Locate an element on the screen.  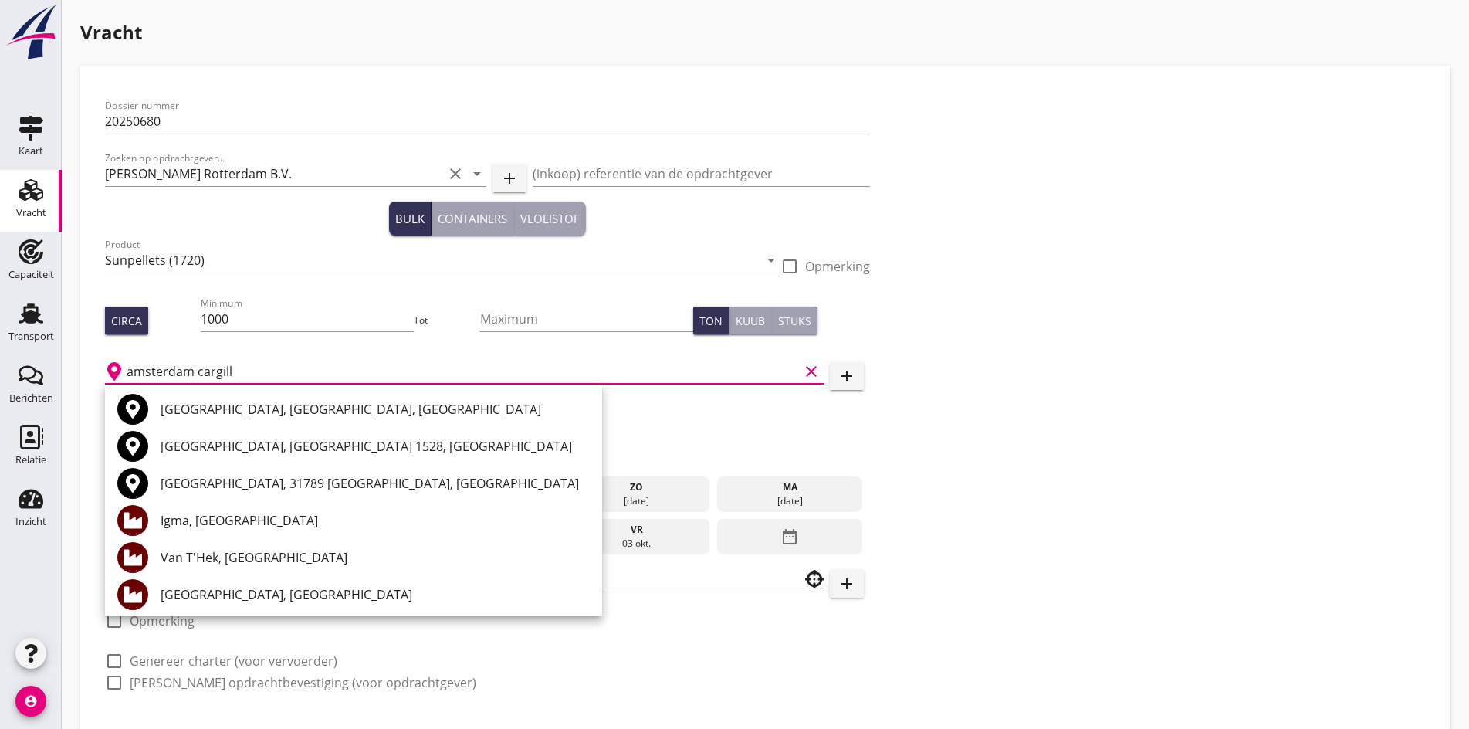
button: Bulk is located at coordinates (410, 218).